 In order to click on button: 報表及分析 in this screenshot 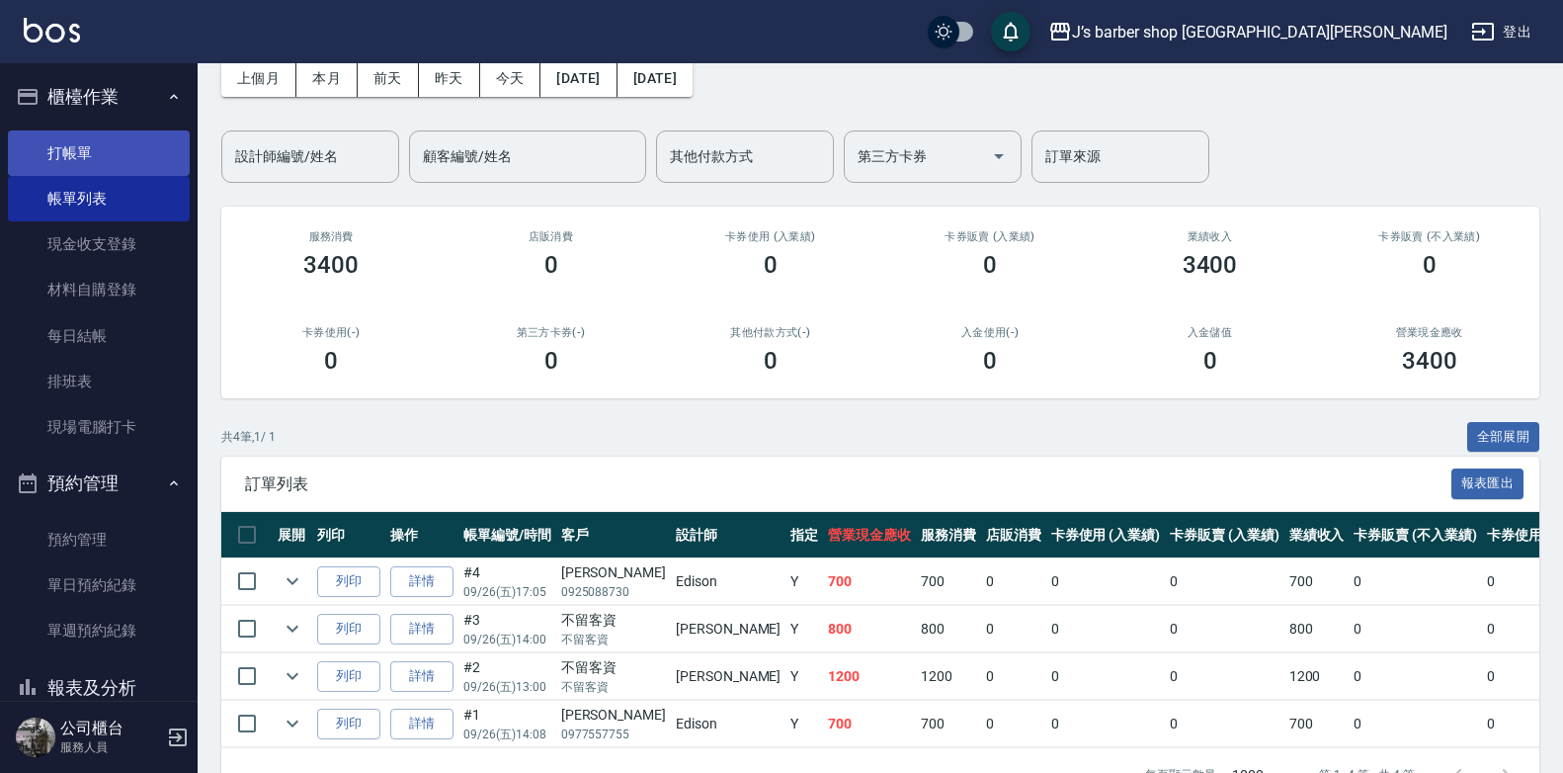, I will do `click(99, 688)`.